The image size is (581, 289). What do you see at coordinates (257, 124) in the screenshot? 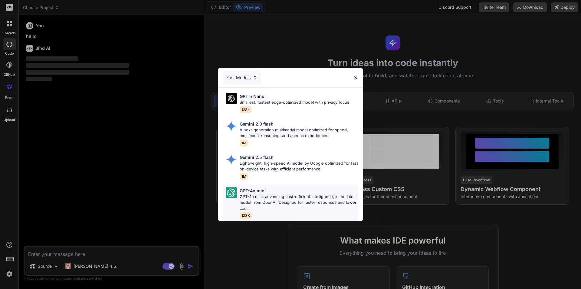
I see `p: Gemini 2.0 flash` at bounding box center [257, 124].